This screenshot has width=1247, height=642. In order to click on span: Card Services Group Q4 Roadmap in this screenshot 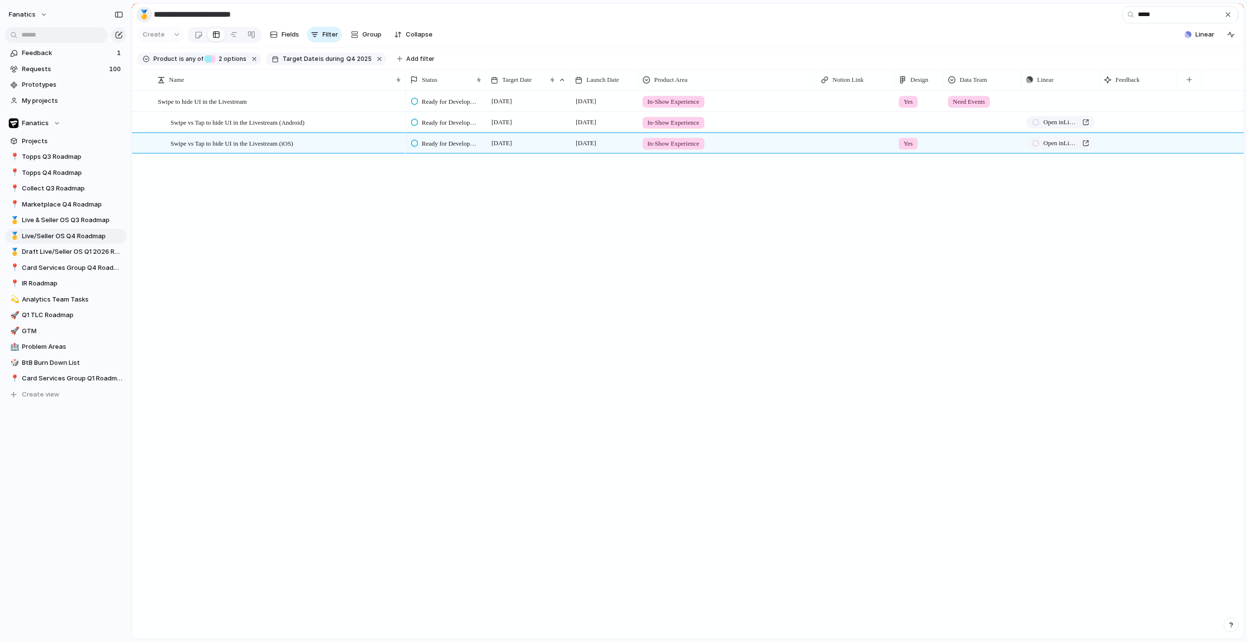, I will do `click(73, 268)`.